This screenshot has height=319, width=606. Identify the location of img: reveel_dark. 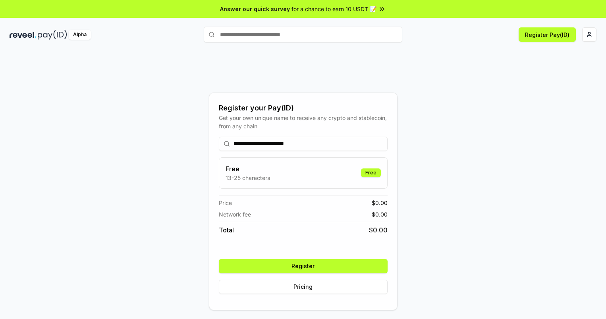
(23, 35).